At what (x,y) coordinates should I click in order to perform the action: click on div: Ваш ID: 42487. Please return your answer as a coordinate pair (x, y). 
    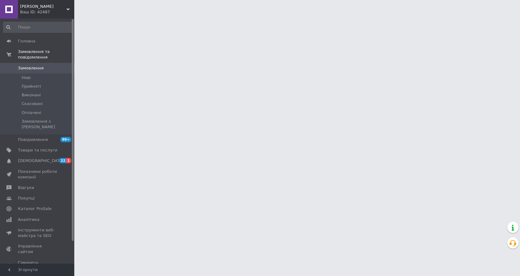
    Looking at the image, I should click on (47, 12).